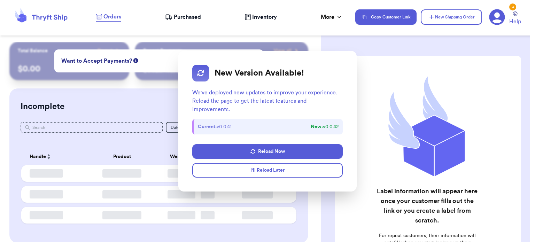 The width and height of the screenshot is (535, 242). I want to click on span: v 0.0.42, so click(325, 127).